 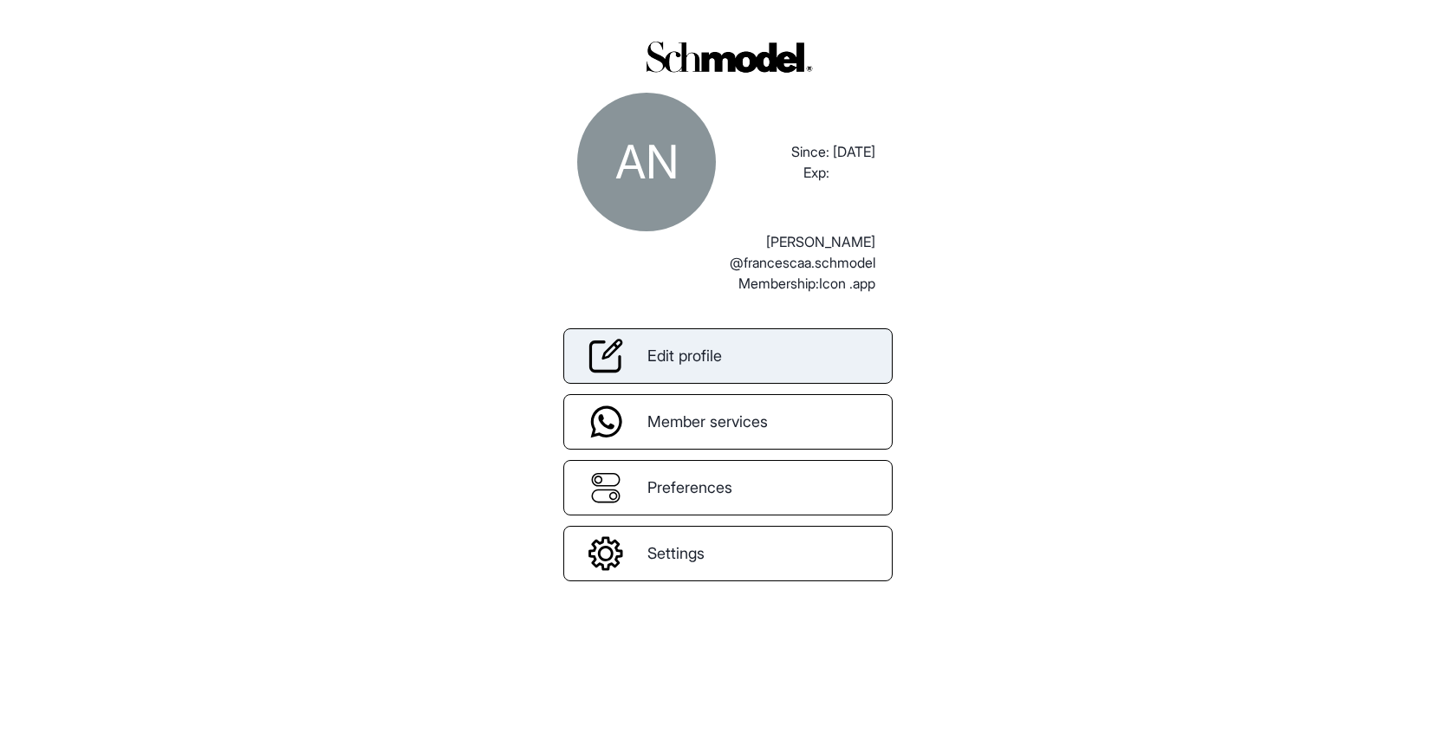 I want to click on img: Preferances, so click(x=606, y=488).